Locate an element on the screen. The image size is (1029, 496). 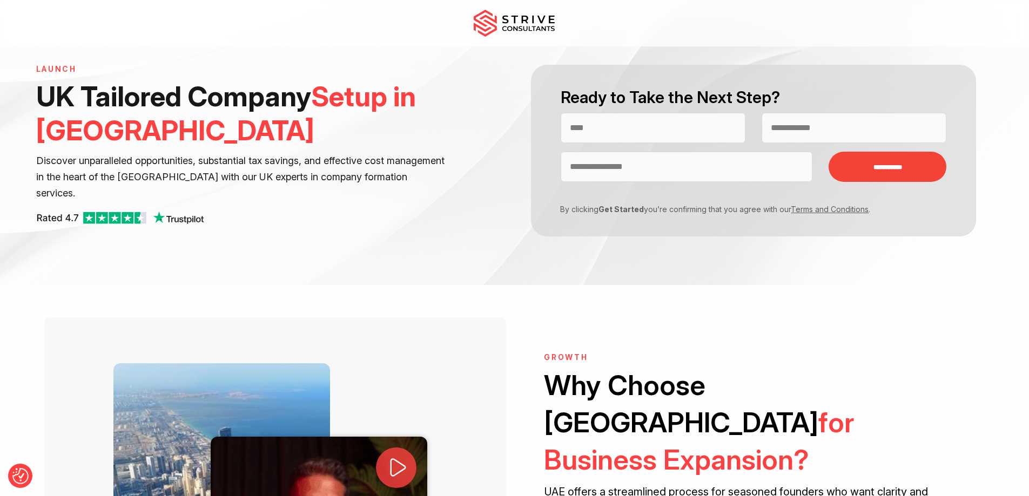
p: Discover unparalleled opportunities, substantial tax savings, and effective cost management in th... is located at coordinates (242, 177).